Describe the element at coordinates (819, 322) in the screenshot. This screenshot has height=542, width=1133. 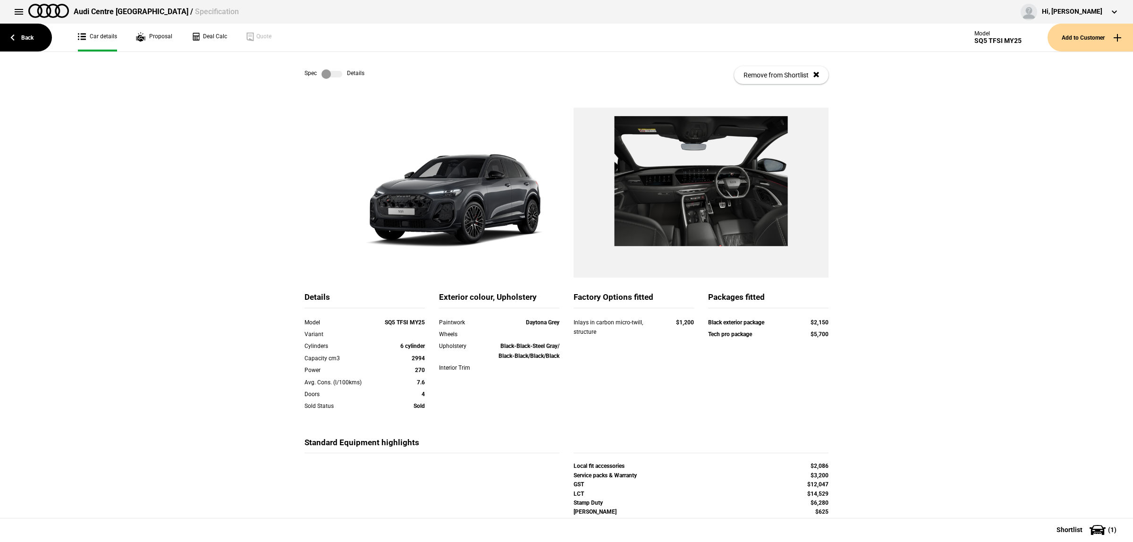
I see `strong: $2,150` at that location.